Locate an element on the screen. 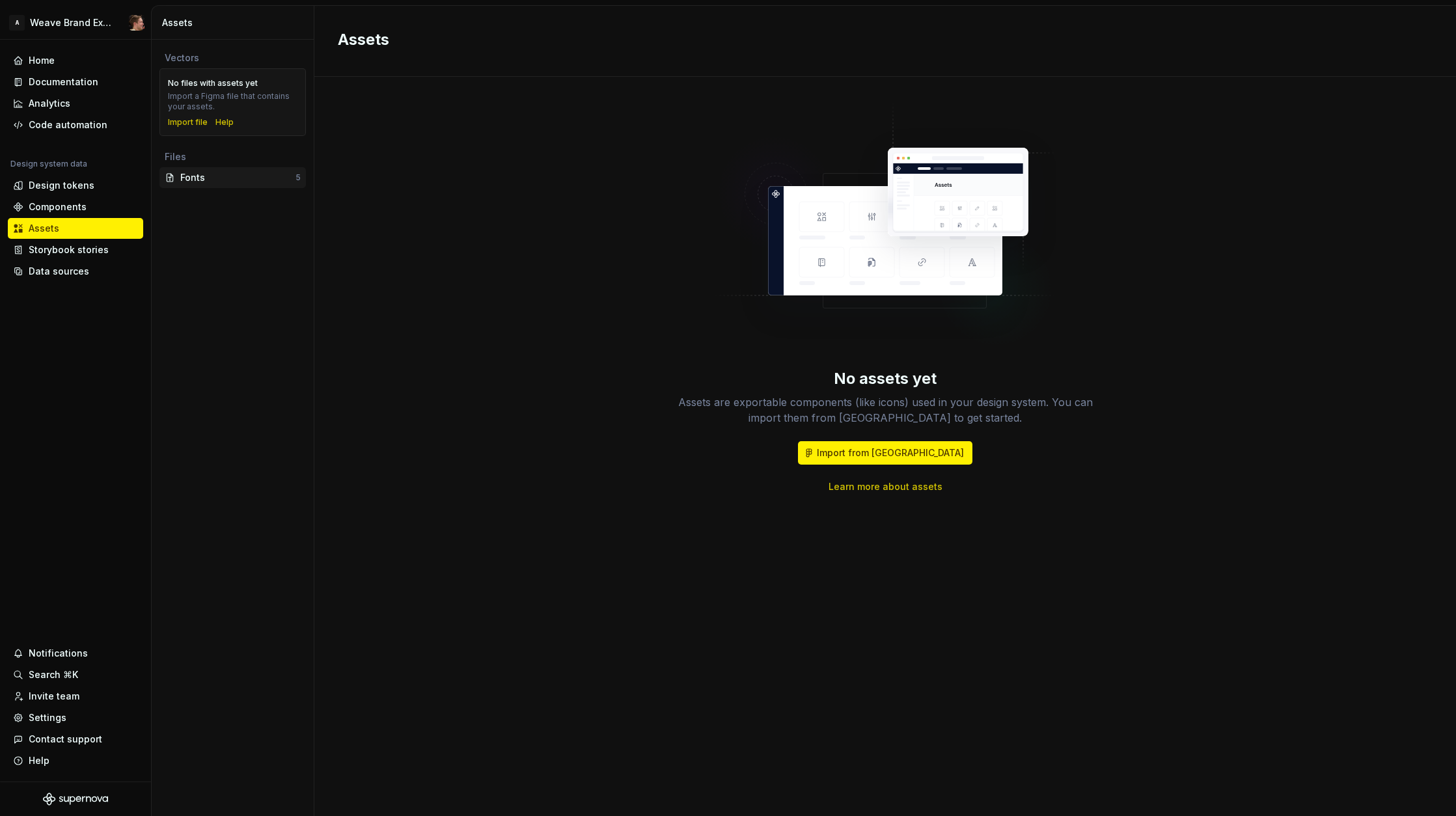 This screenshot has height=816, width=1456. a: Supernova Logo is located at coordinates (76, 800).